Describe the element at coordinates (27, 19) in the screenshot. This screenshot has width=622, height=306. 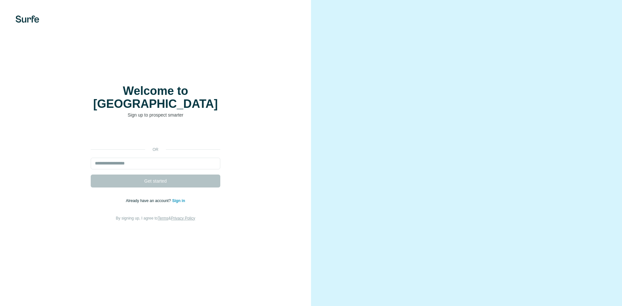
I see `img: Surfe's logo` at that location.